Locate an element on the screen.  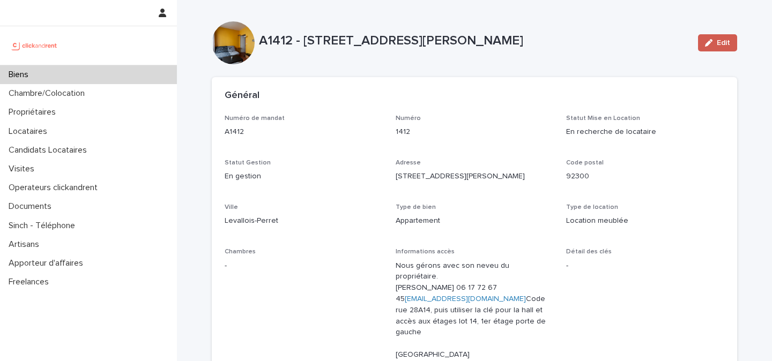
p: Levallois-Perret is located at coordinates (303, 221).